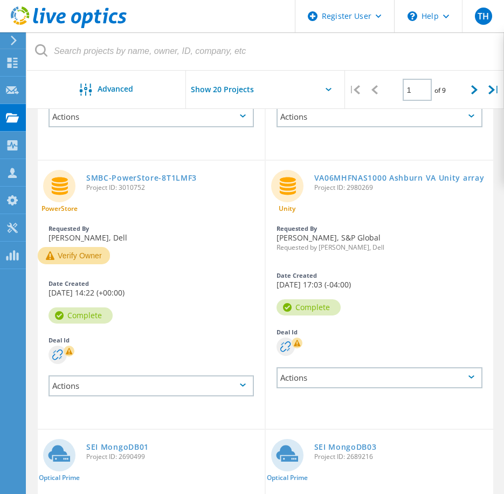 This screenshot has height=494, width=504. I want to click on span: PowerStore, so click(59, 209).